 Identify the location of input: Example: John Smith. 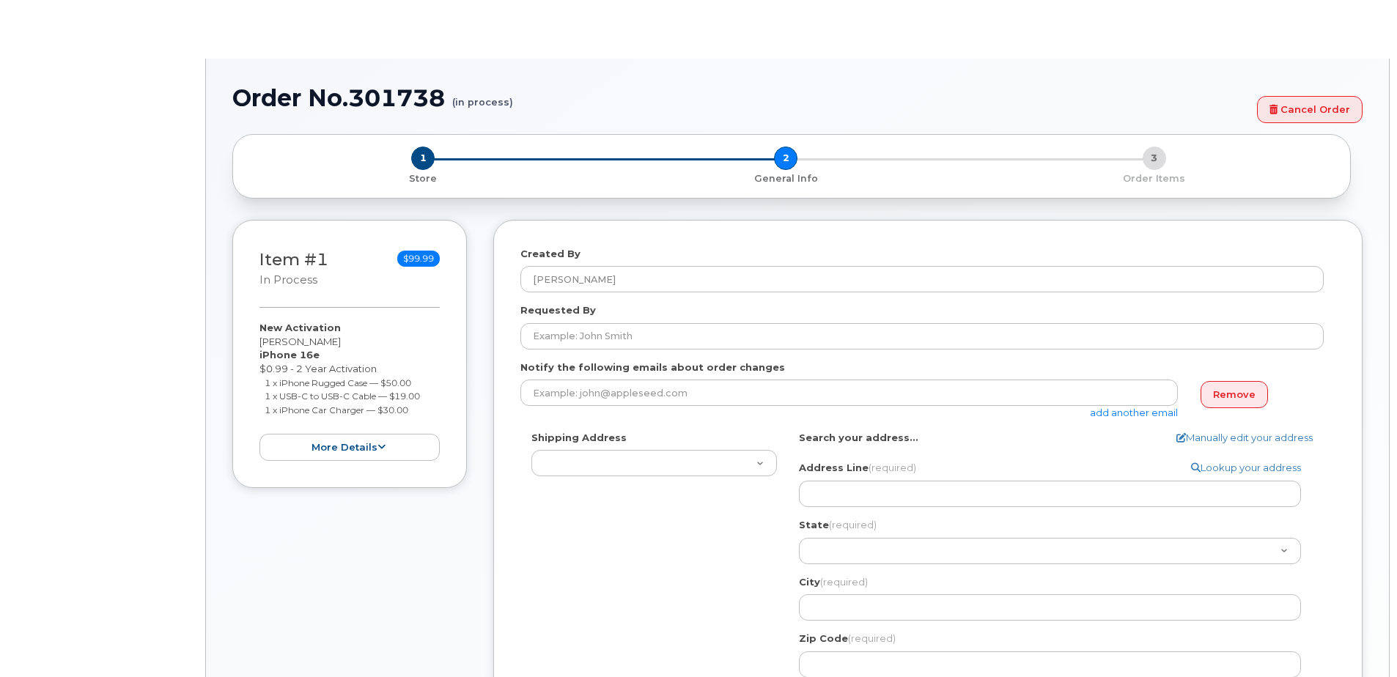
(922, 336).